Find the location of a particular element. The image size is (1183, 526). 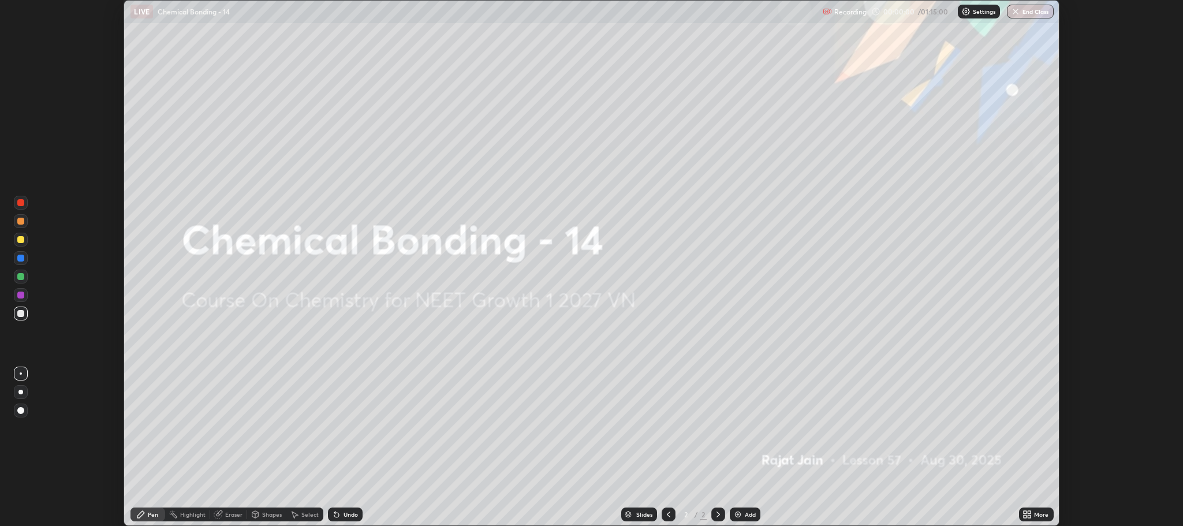

div: Shapes is located at coordinates (272, 514).